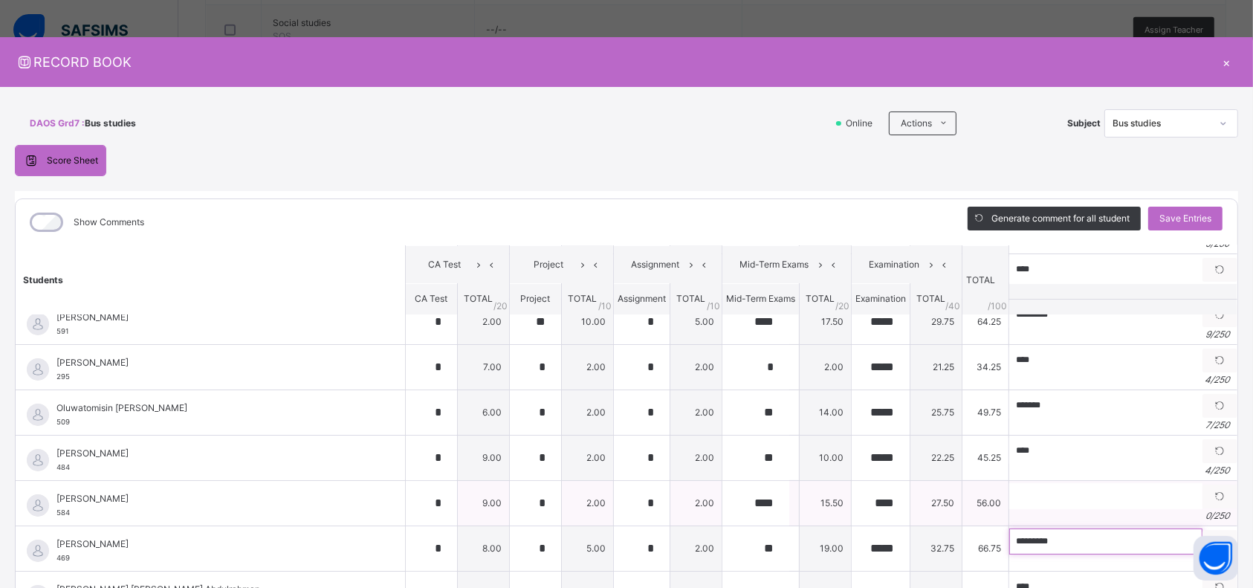 The height and width of the screenshot is (588, 1253). What do you see at coordinates (984, 412) in the screenshot?
I see `td: 49.75` at bounding box center [984, 412].